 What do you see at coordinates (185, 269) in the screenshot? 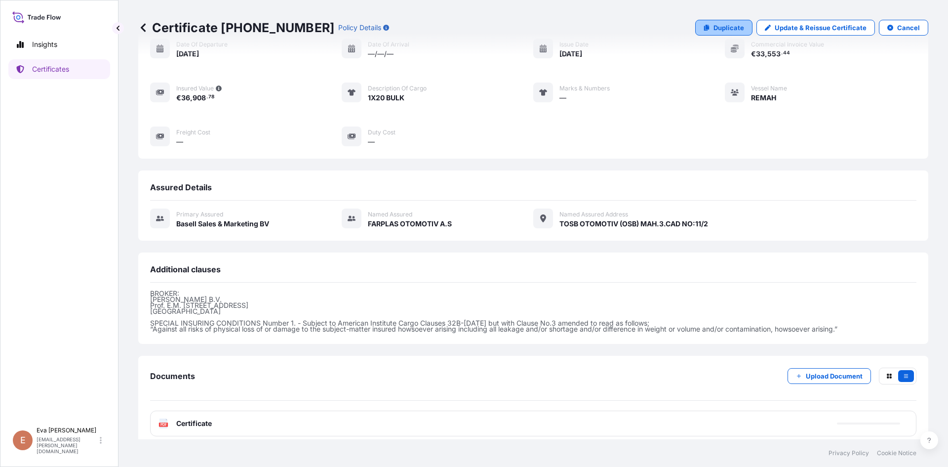
I see `span: Additional clauses` at bounding box center [185, 269].